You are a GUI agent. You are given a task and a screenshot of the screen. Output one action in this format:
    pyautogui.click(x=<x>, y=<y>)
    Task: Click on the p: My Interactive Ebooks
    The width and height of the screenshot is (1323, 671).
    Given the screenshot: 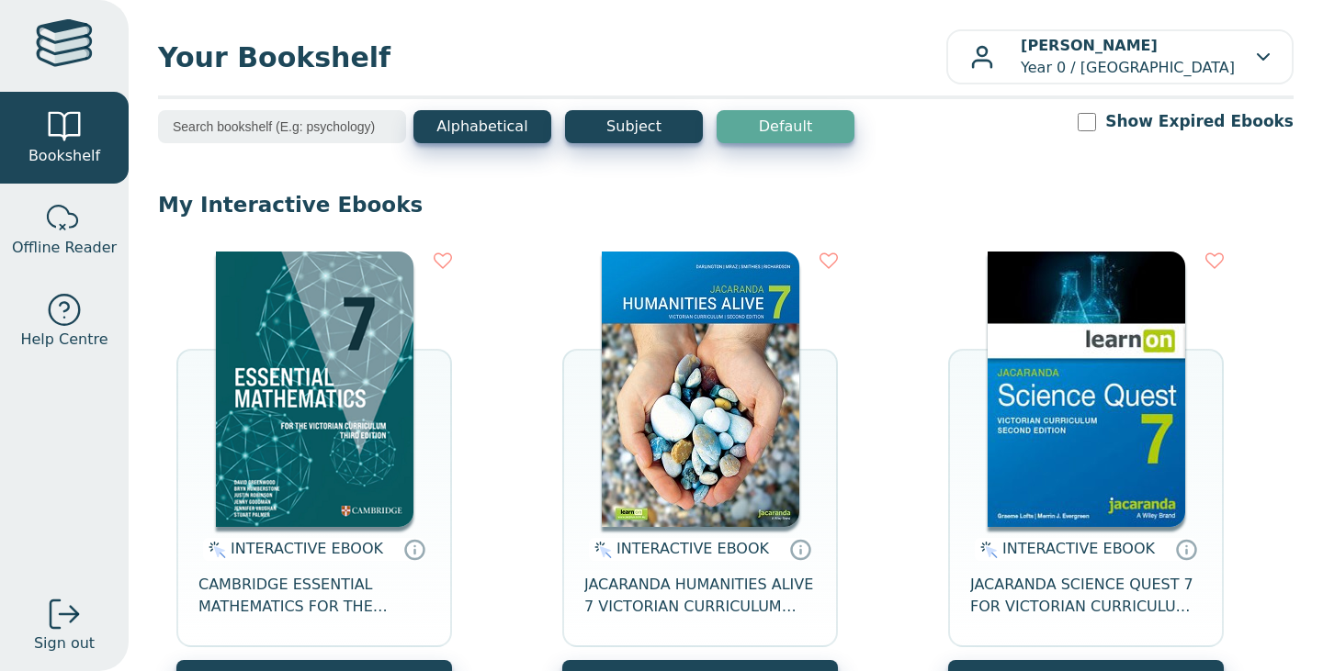 What is the action you would take?
    pyautogui.click(x=726, y=205)
    